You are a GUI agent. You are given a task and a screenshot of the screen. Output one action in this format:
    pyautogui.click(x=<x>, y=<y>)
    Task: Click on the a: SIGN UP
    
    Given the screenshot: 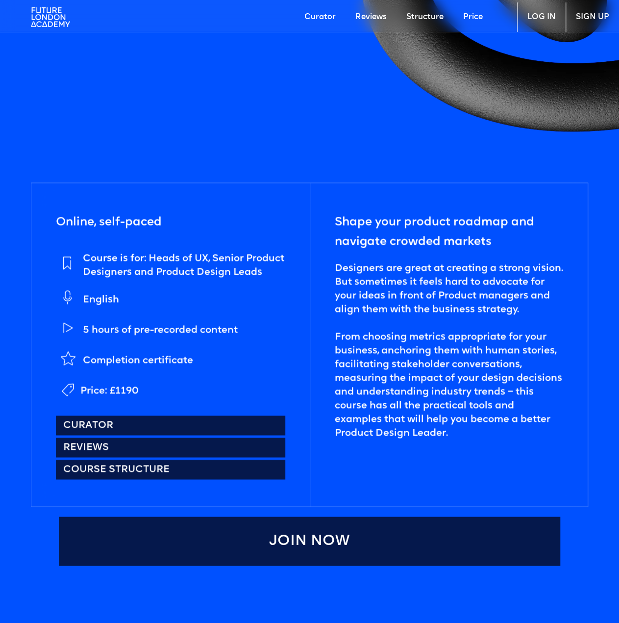 What is the action you would take?
    pyautogui.click(x=592, y=17)
    